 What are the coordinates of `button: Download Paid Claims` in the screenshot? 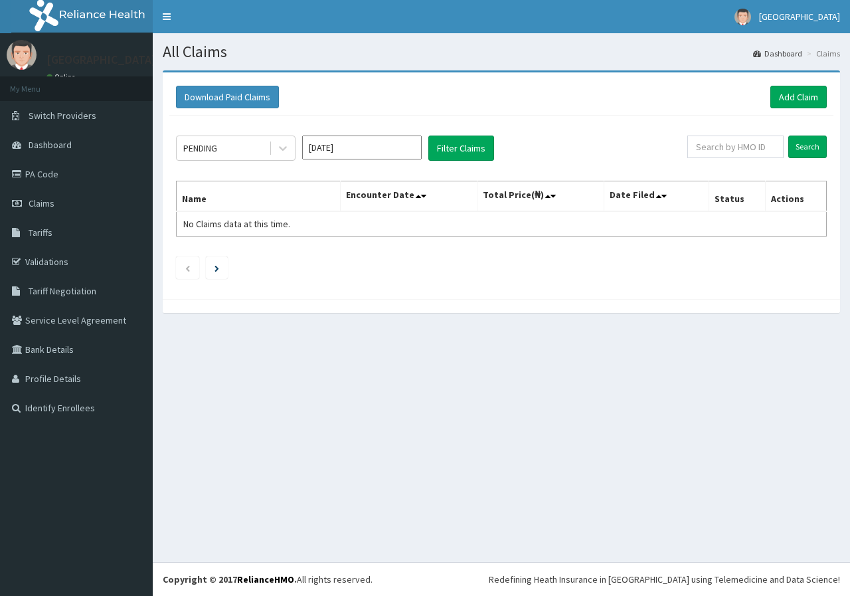 It's located at (227, 97).